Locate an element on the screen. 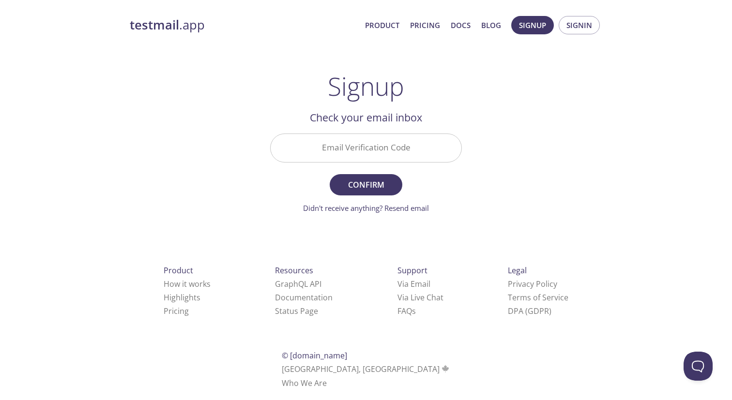 The height and width of the screenshot is (400, 732). a: FAQ is located at coordinates (407, 311).